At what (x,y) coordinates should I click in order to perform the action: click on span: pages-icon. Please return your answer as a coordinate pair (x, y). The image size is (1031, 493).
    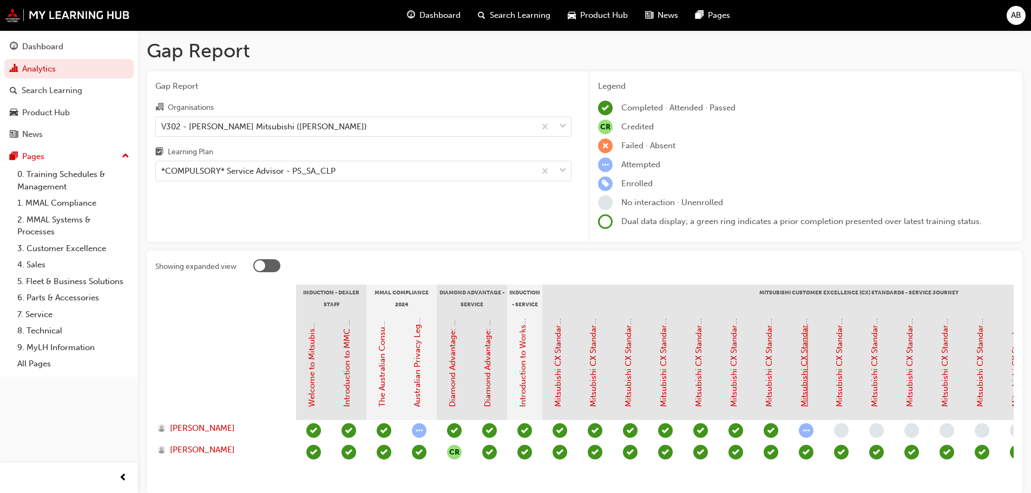
    Looking at the image, I should click on (699, 15).